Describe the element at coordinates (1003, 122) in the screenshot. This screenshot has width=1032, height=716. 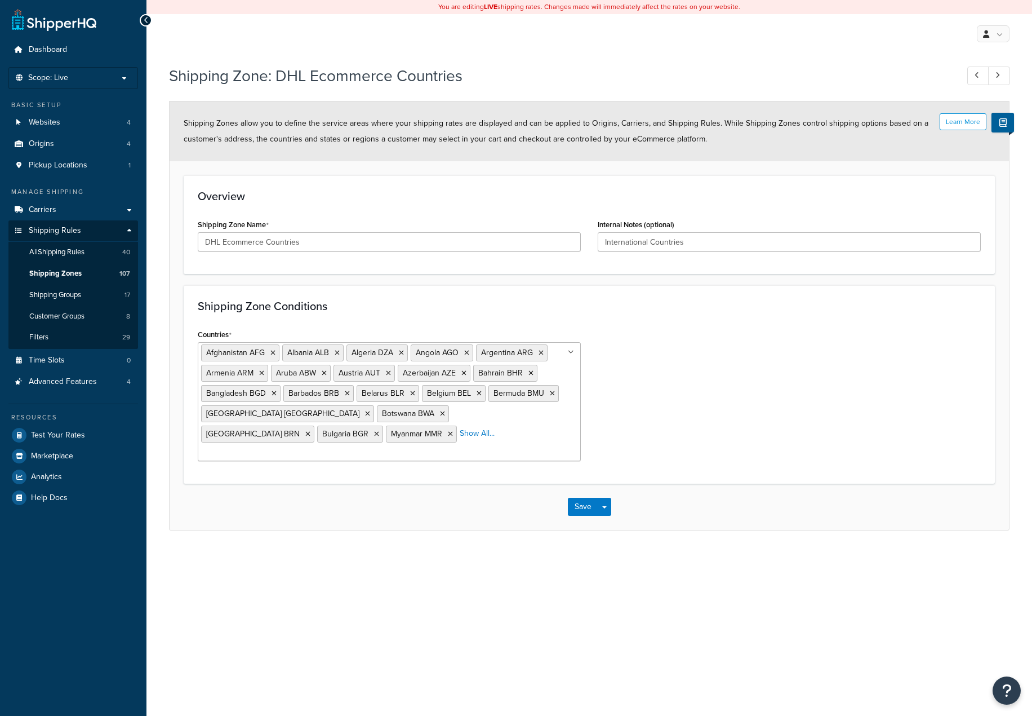
I see `button: Show Help Docs` at that location.